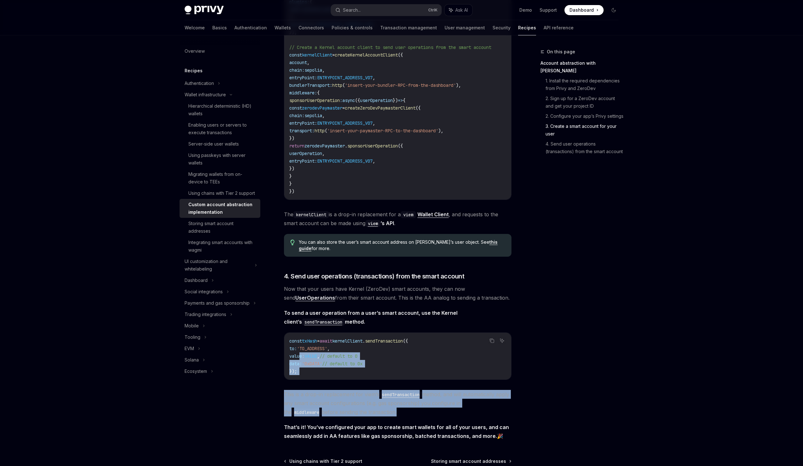  I want to click on span: userOperation, so click(376, 100).